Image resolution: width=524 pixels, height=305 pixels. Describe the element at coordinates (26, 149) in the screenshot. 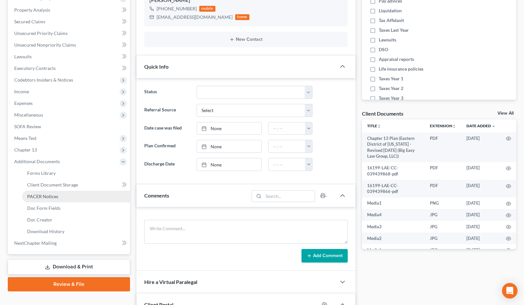

I see `span: Chapter 13` at that location.